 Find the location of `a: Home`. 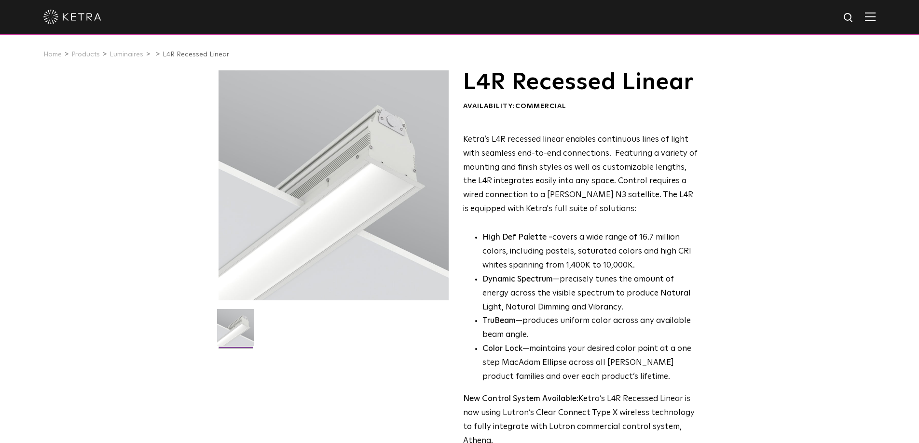

a: Home is located at coordinates (53, 55).